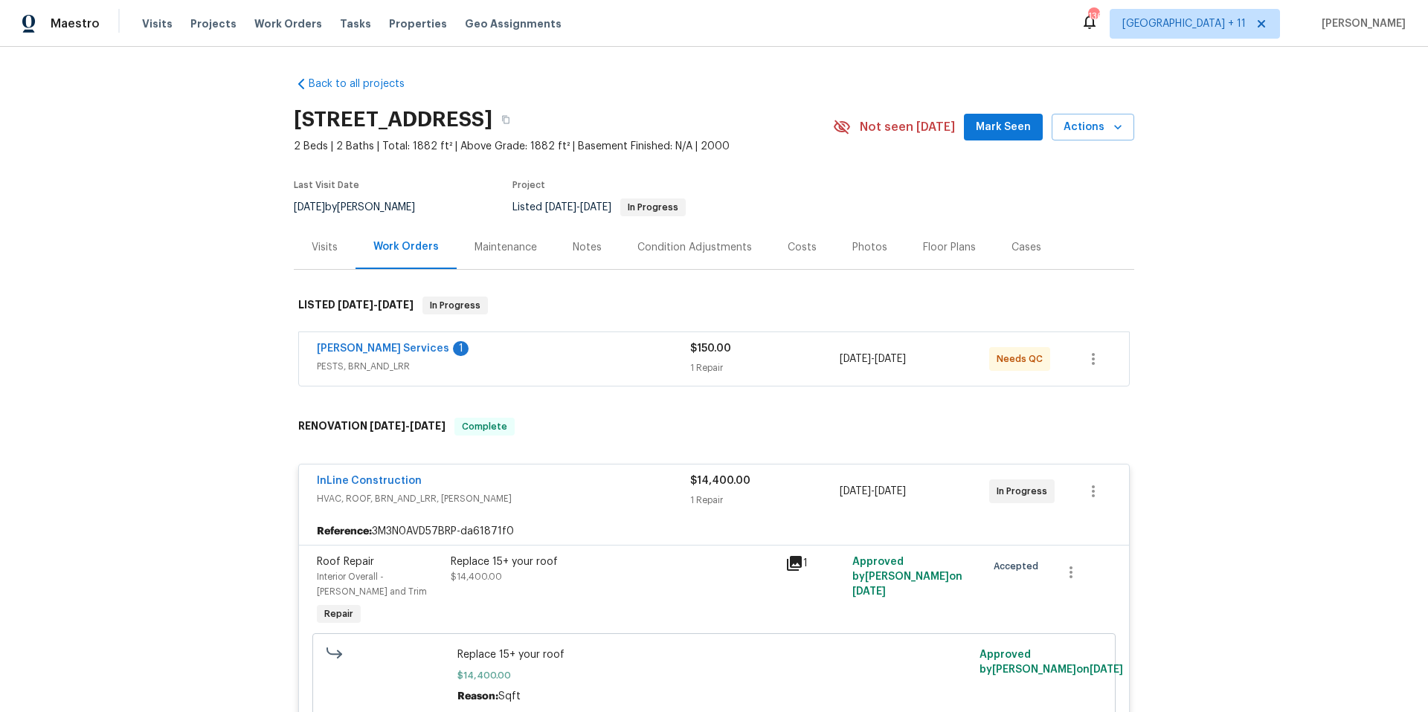 Image resolution: width=1428 pixels, height=712 pixels. I want to click on div: Maintenance, so click(506, 248).